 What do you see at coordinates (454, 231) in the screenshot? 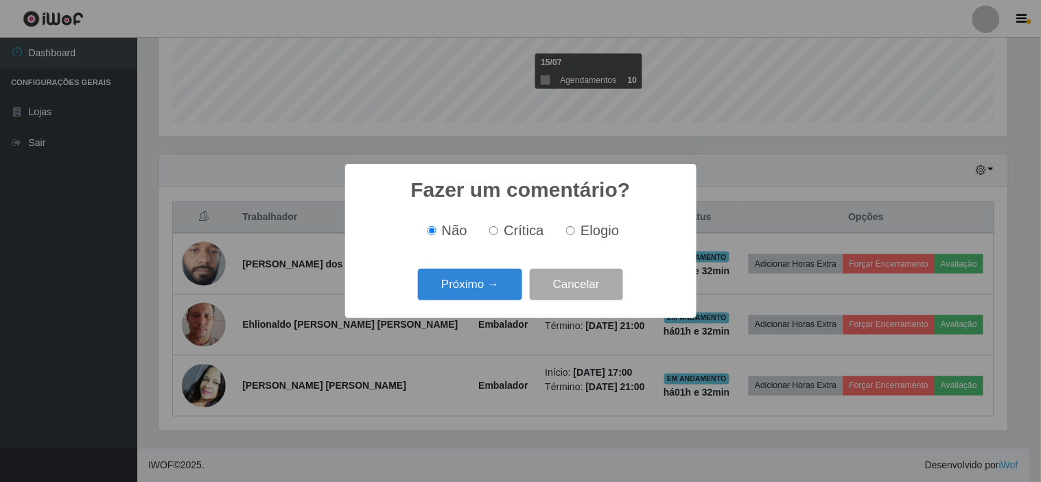
I see `span: Não` at bounding box center [454, 231].